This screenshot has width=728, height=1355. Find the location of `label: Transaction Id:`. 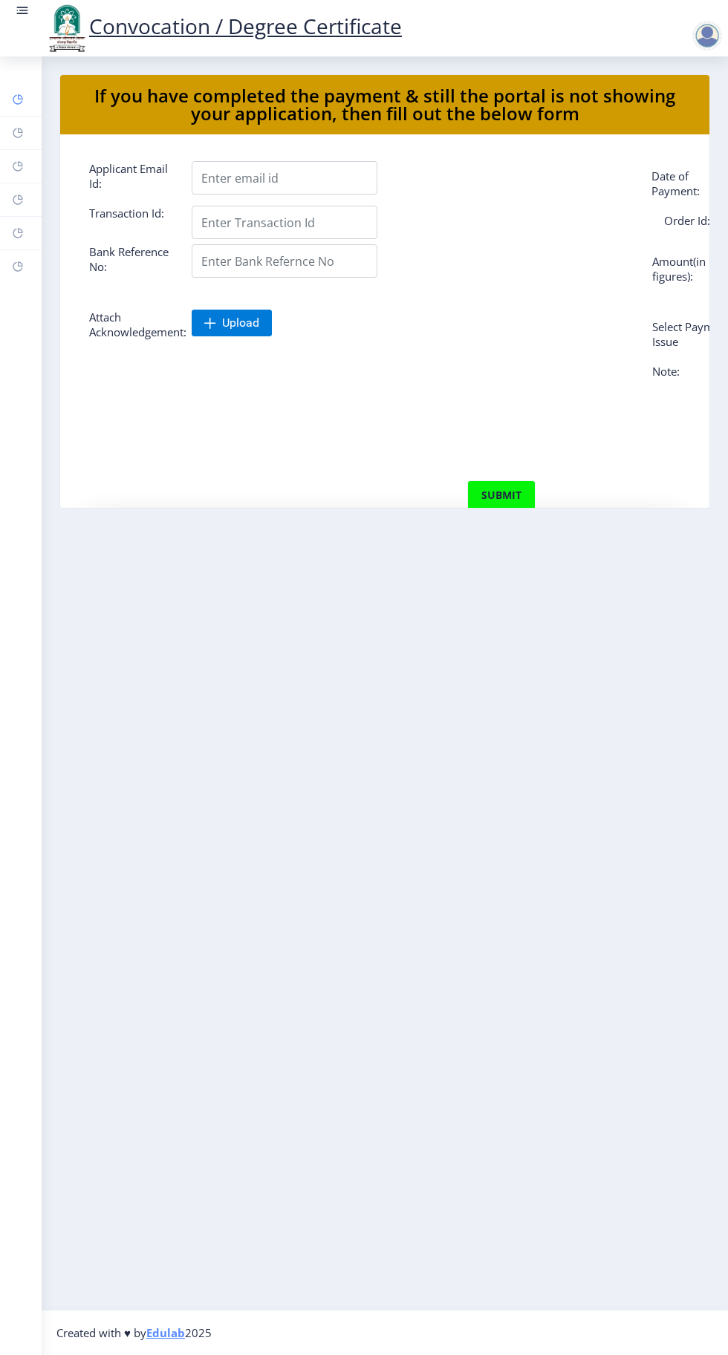

label: Transaction Id: is located at coordinates (129, 219).